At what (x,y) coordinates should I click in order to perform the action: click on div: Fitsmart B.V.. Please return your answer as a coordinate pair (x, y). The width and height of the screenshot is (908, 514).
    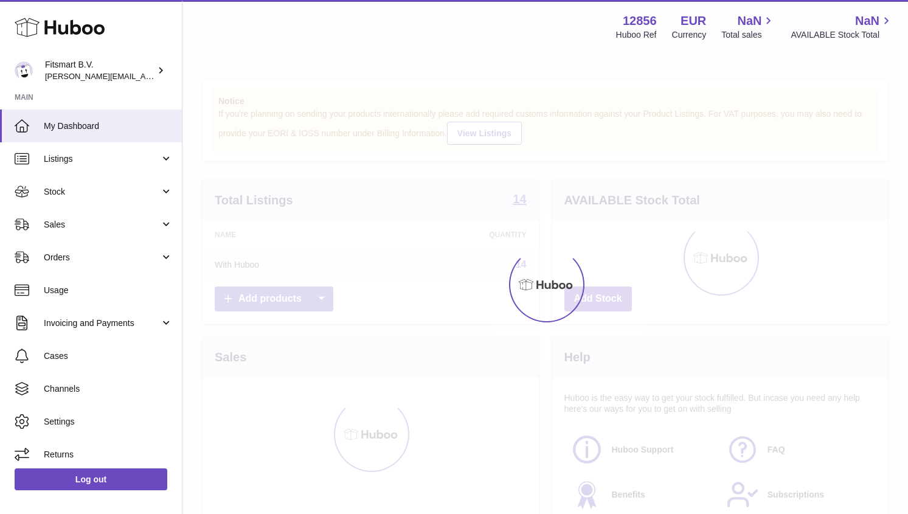
    Looking at the image, I should click on (100, 71).